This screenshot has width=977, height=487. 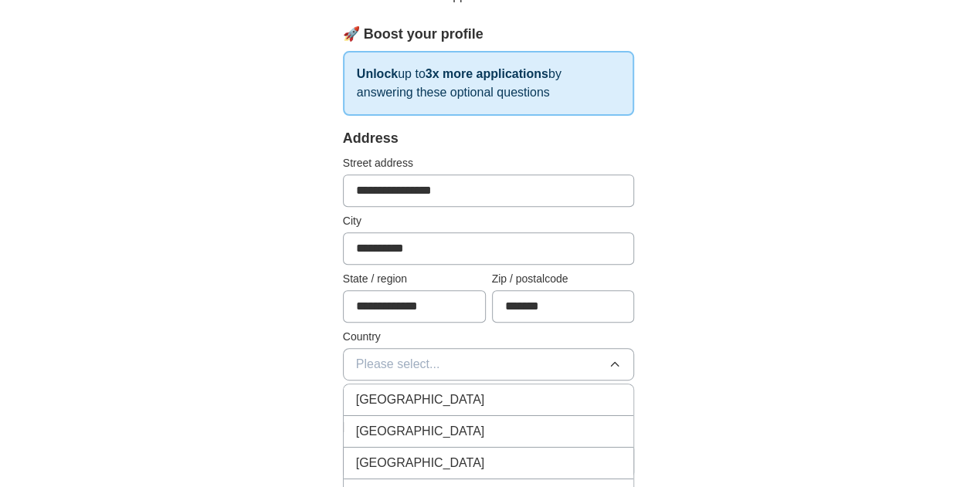 What do you see at coordinates (489, 221) in the screenshot?
I see `label: City` at bounding box center [489, 221].